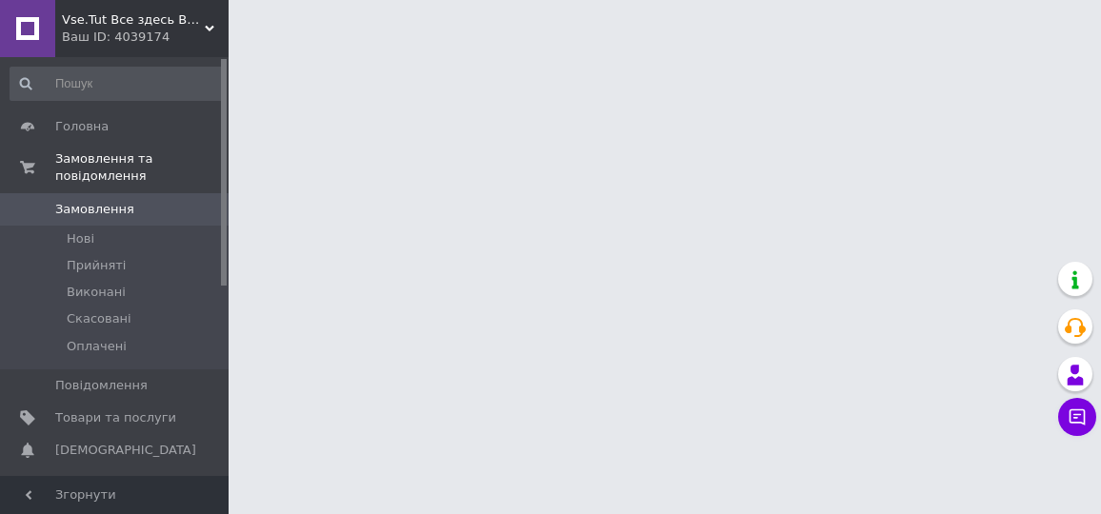 This screenshot has width=1101, height=514. I want to click on span: Скасовані, so click(99, 319).